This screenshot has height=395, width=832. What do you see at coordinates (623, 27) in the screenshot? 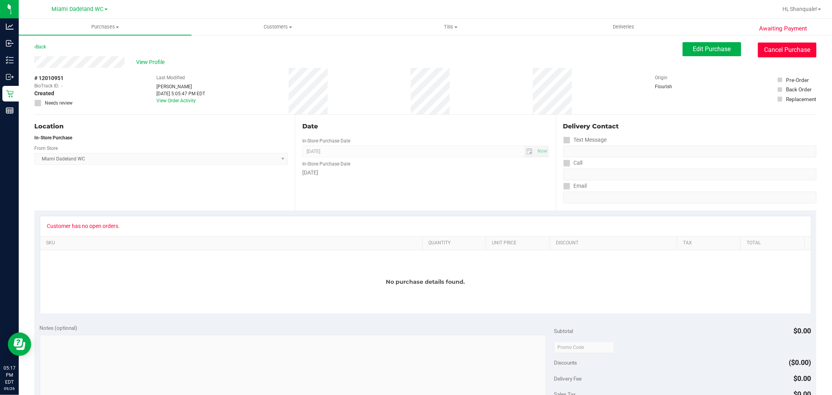
I see `a: Deliveries` at bounding box center [623, 27].